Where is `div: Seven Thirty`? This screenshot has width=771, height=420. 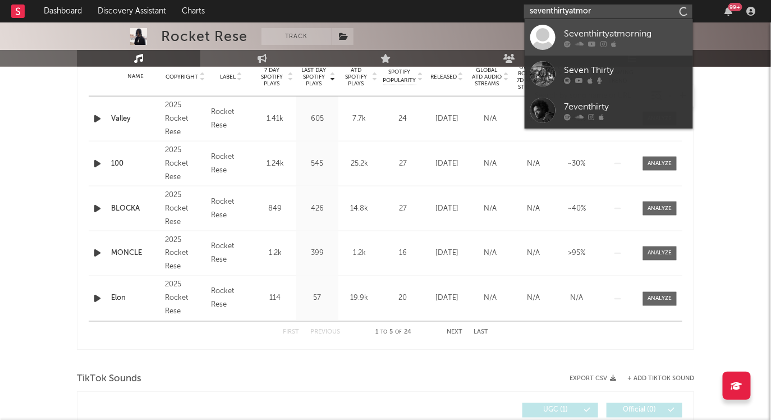
div: Seven Thirty is located at coordinates (626, 70).